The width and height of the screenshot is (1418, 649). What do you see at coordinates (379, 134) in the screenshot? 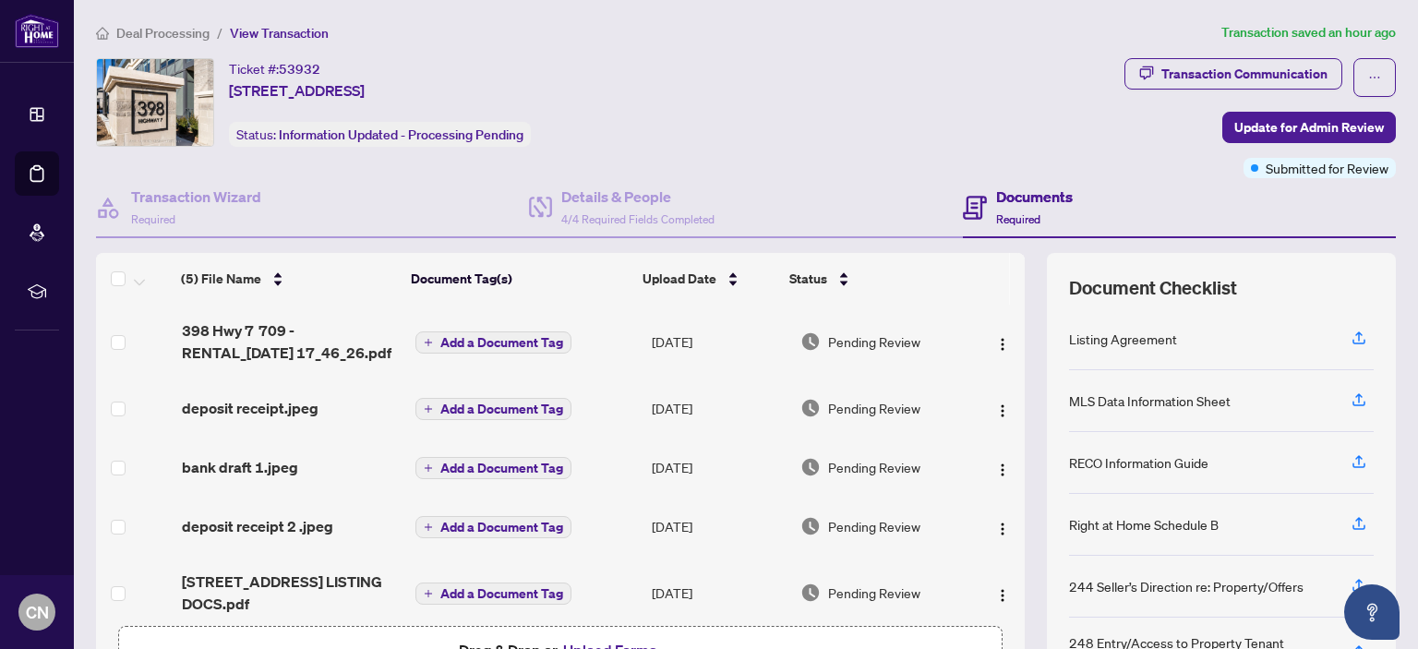
I see `div: Status:` at bounding box center [379, 134].